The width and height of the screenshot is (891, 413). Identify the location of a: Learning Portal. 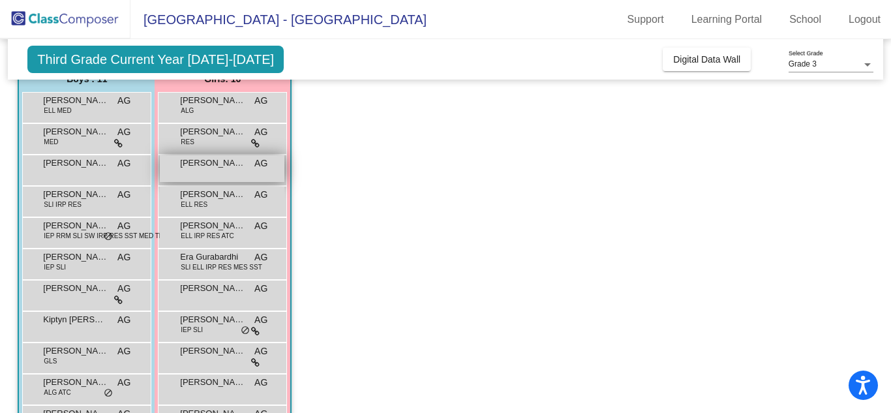
(727, 20).